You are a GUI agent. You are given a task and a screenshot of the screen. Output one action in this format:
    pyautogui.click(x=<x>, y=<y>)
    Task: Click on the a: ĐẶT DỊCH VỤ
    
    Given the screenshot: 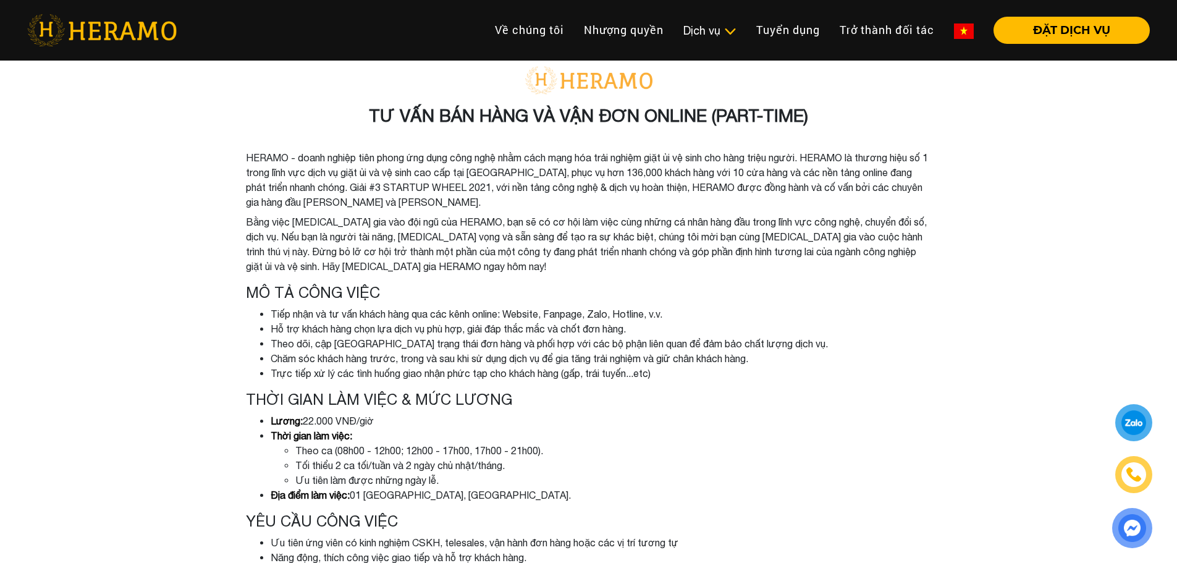 What is the action you would take?
    pyautogui.click(x=1066, y=30)
    